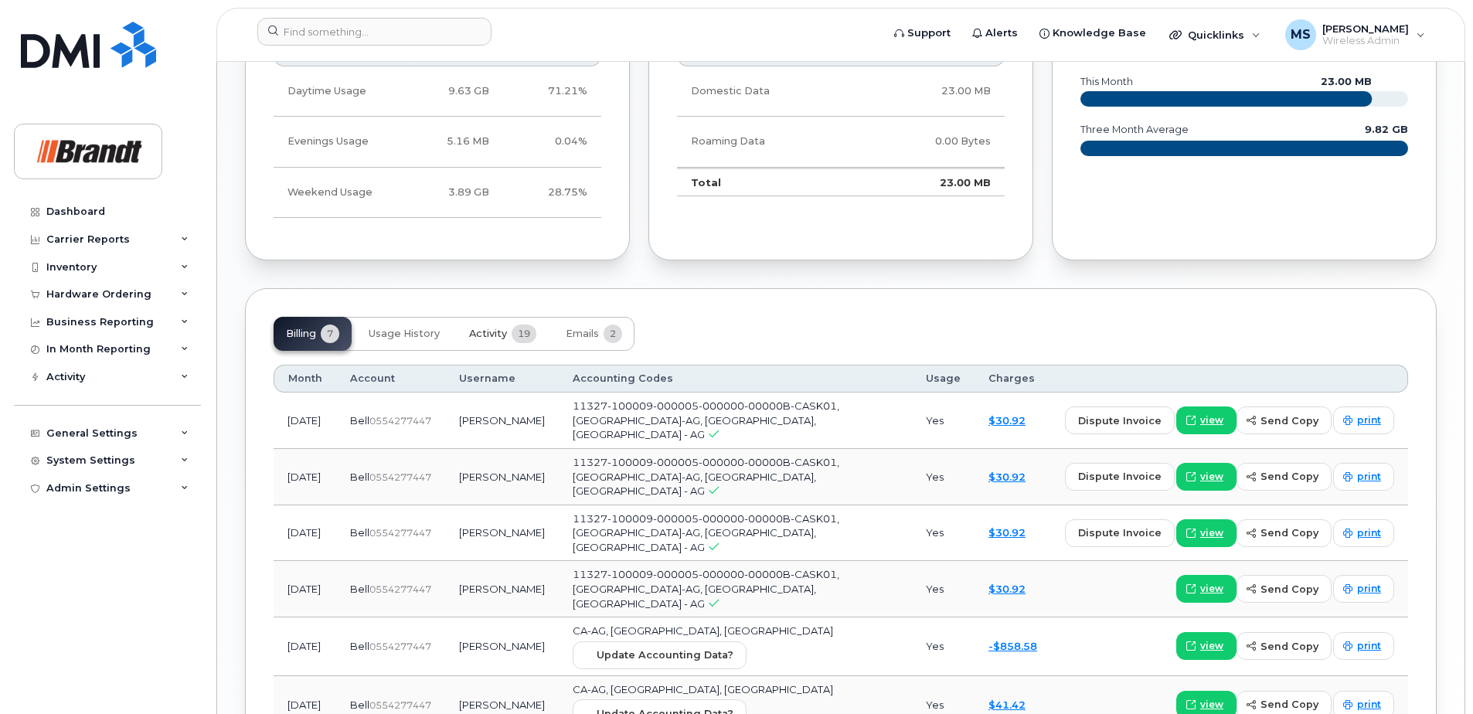 This screenshot has height=714, width=1473. Describe the element at coordinates (1106, 81) in the screenshot. I see `text: this month` at that location.